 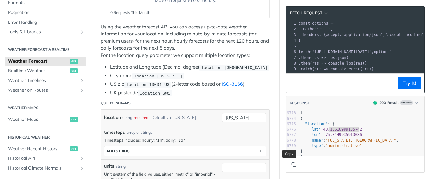 I want to click on span: location=SW1, so click(x=155, y=93).